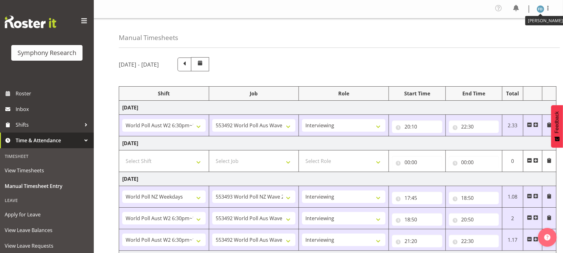 The image size is (563, 253). What do you see at coordinates (344, 94) in the screenshot?
I see `div: Role` at bounding box center [344, 94].